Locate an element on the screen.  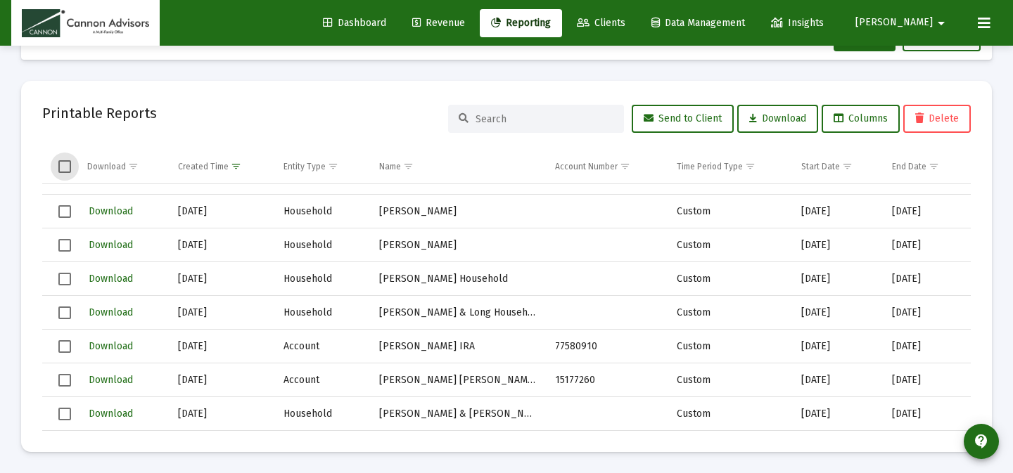
a: Insights is located at coordinates (797, 23).